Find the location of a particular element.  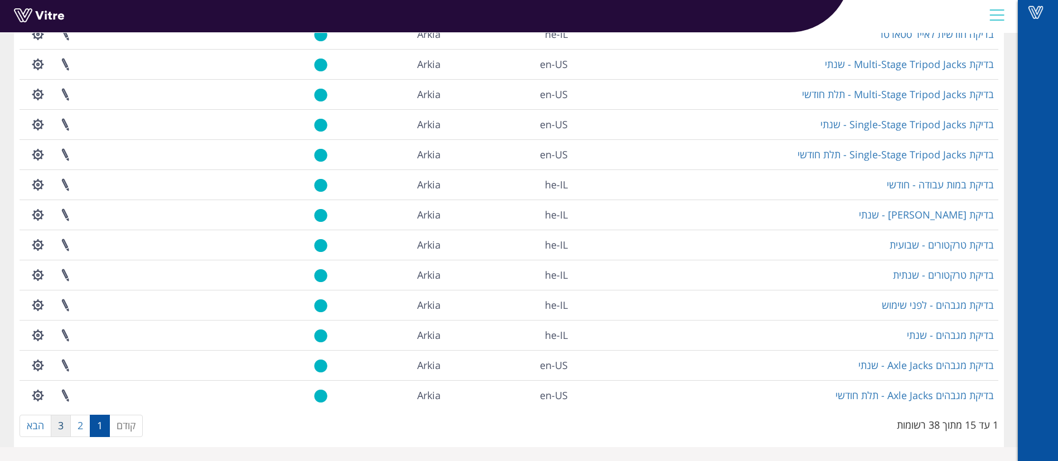

a: בדיקת מגבהים - לפני שימוש is located at coordinates (937, 305).